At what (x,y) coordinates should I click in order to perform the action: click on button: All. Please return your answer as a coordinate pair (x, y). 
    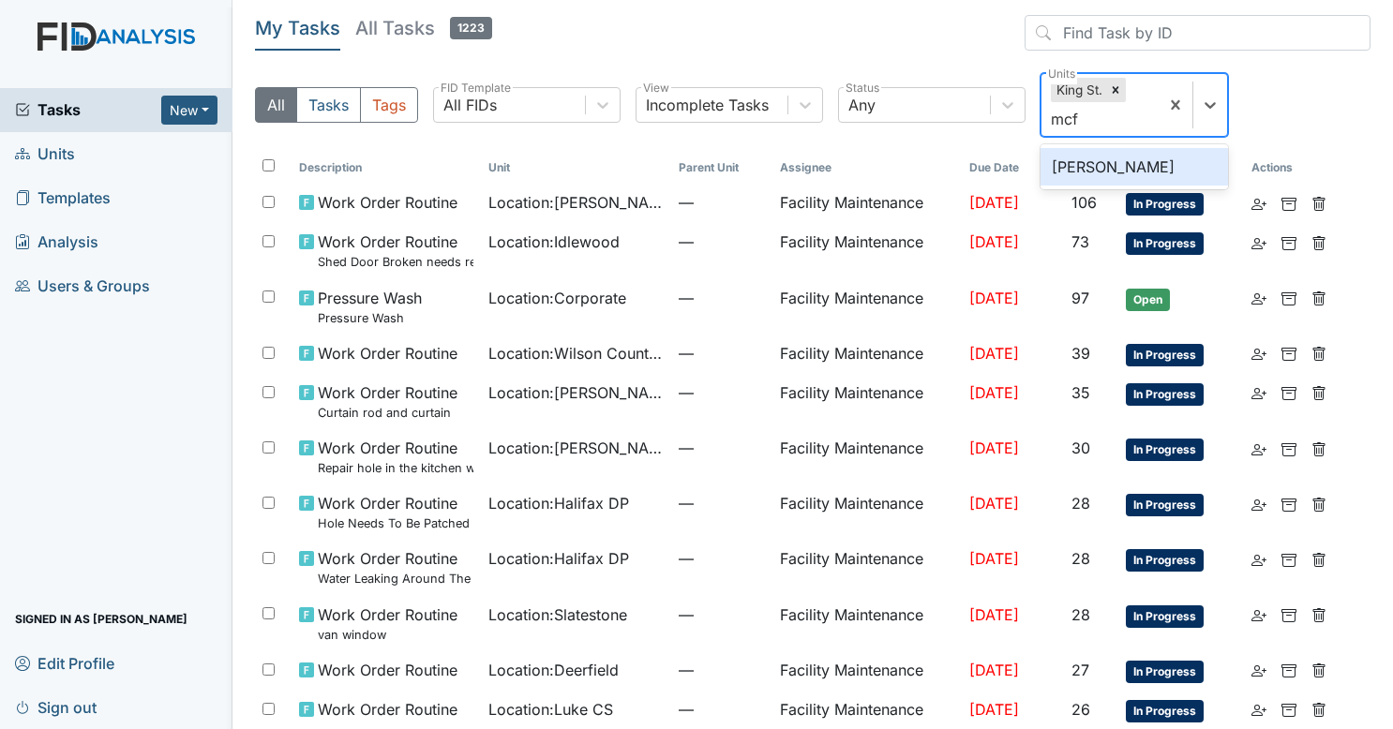
    Looking at the image, I should click on (276, 105).